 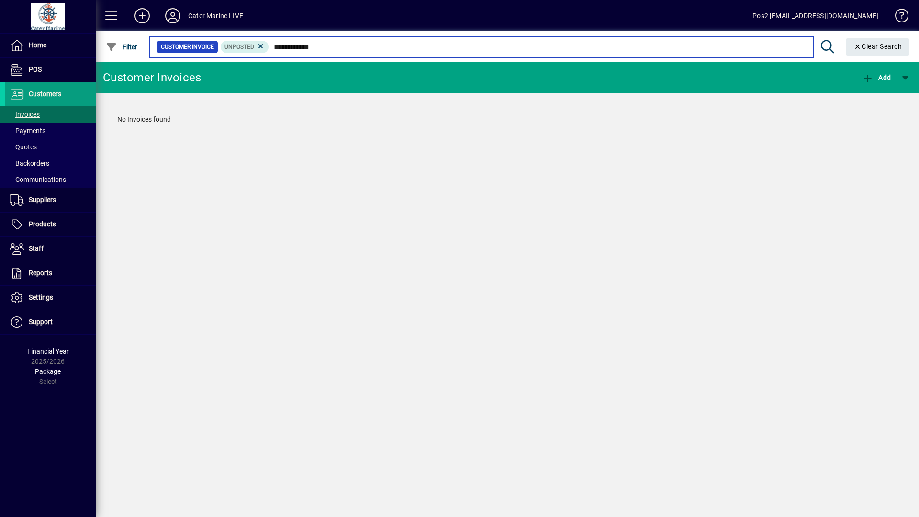 What do you see at coordinates (48, 371) in the screenshot?
I see `span: Package` at bounding box center [48, 371].